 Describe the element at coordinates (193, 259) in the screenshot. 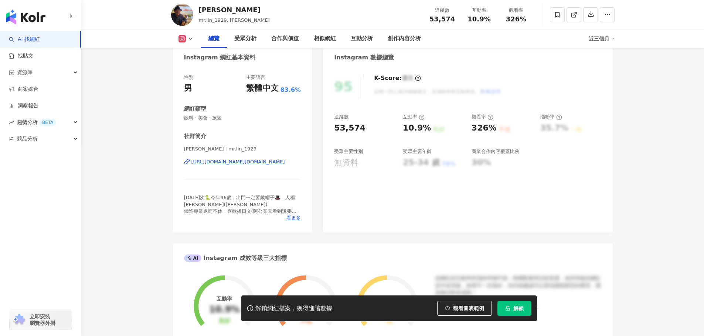

I see `div: AI` at that location.